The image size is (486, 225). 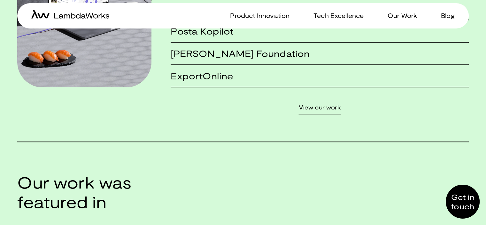 What do you see at coordinates (260, 15) in the screenshot?
I see `p: Product Innovation` at bounding box center [260, 15].